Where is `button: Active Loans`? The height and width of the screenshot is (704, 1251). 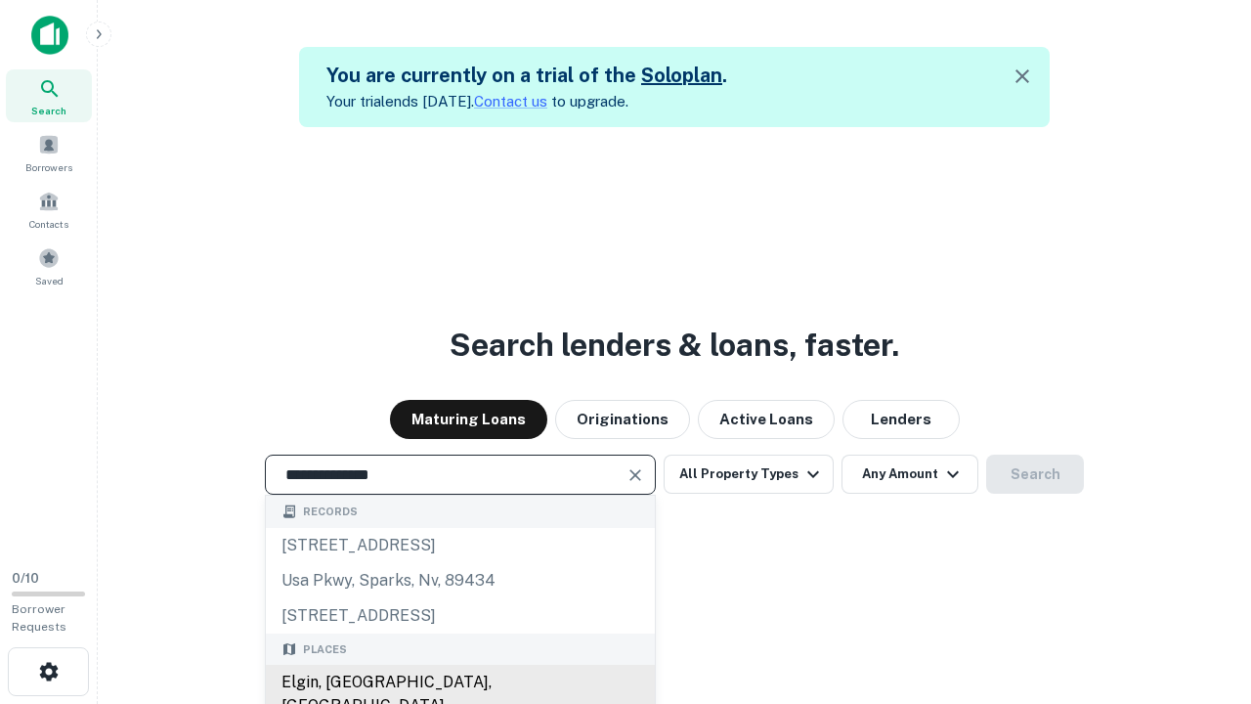
button: Active Loans is located at coordinates (766, 419).